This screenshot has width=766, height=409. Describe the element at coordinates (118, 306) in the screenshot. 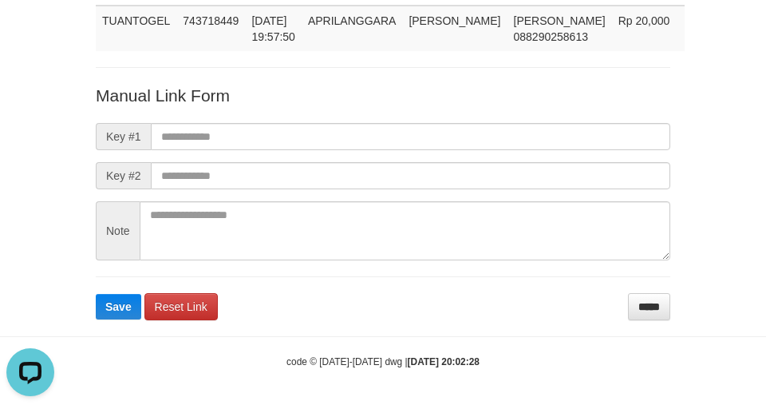

I see `span: Save` at that location.